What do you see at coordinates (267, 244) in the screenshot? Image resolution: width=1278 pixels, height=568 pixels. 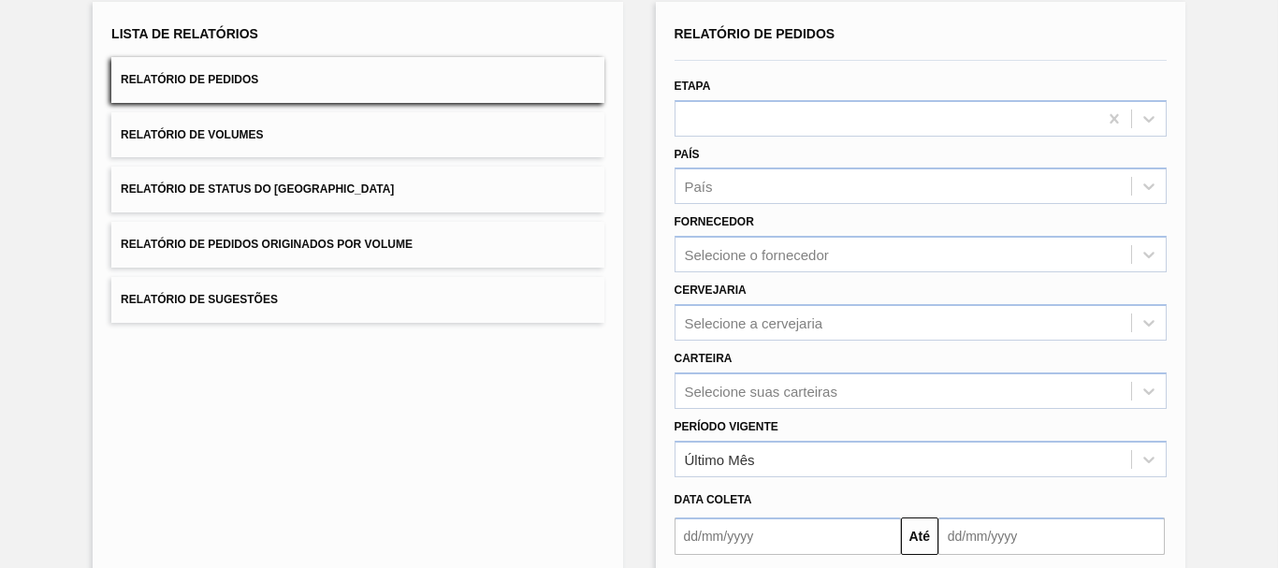 I see `span: Relatório de Pedidos Originados por Volume` at bounding box center [267, 244].